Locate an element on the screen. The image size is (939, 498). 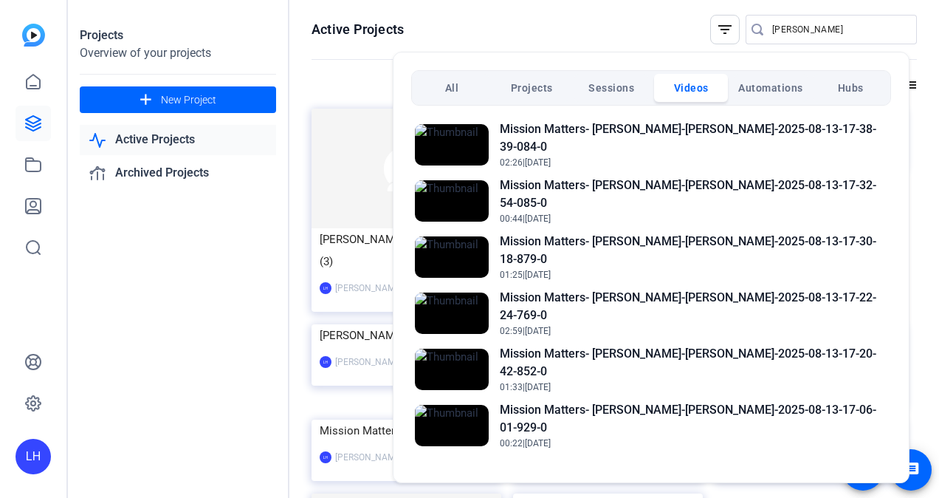
span: 00:44 is located at coordinates (511, 219).